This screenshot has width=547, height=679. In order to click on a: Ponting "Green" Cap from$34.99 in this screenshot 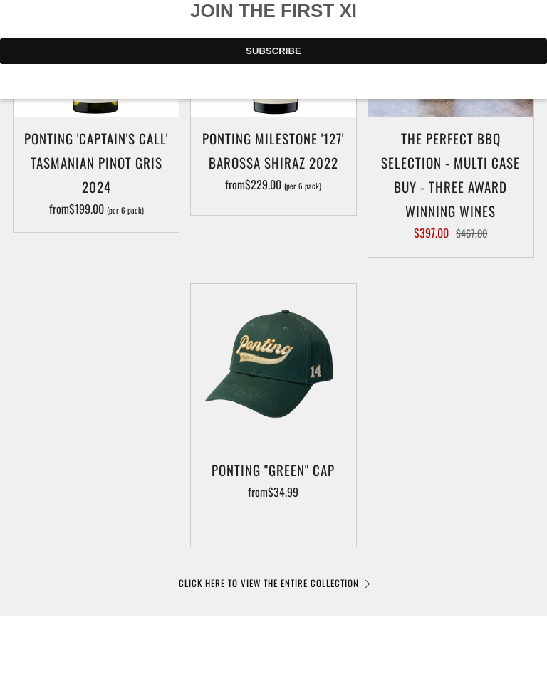, I will do `click(273, 493)`.